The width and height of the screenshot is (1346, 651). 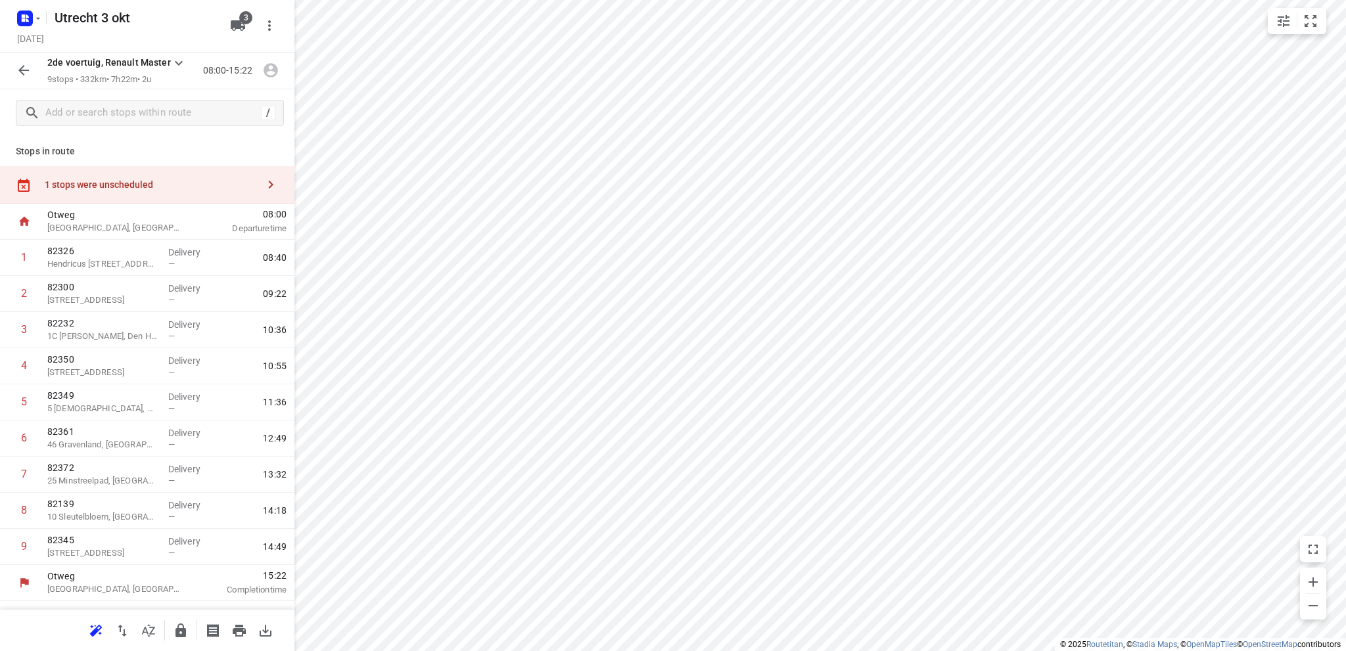 I want to click on span: Reoptimize route, so click(x=96, y=630).